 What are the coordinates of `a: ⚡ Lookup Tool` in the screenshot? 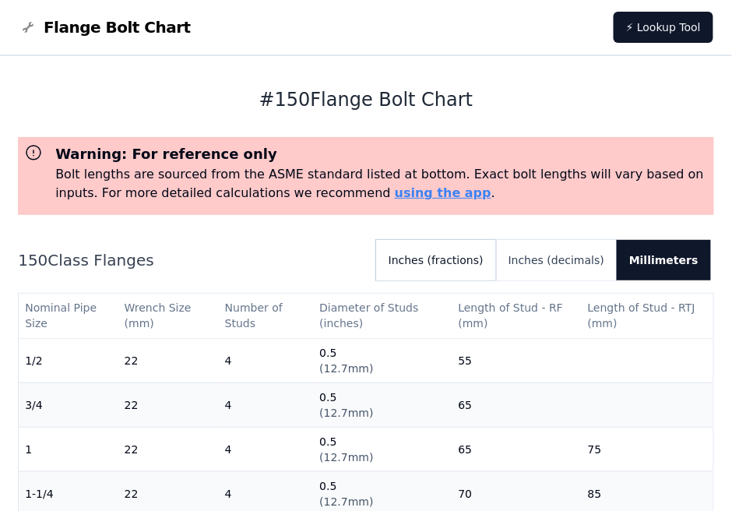 It's located at (664, 27).